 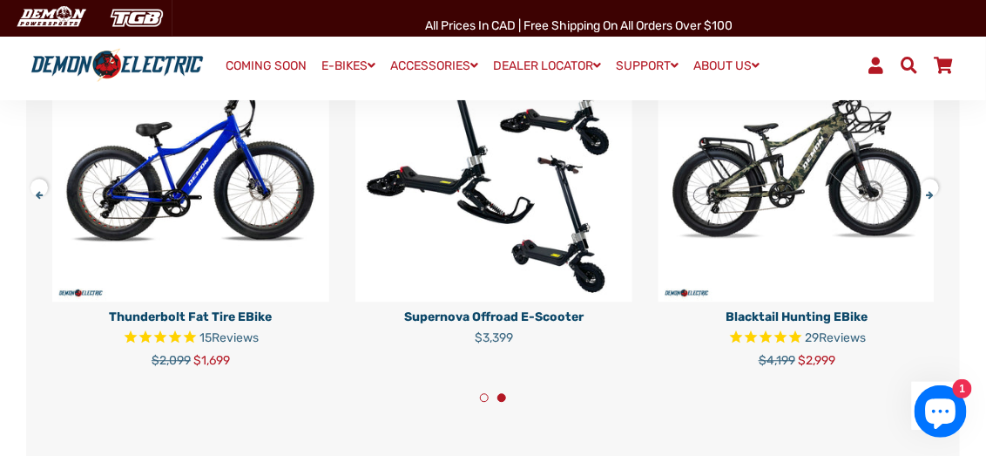 What do you see at coordinates (117, 65) in the screenshot?
I see `img: Demon Electric logo` at bounding box center [117, 65].